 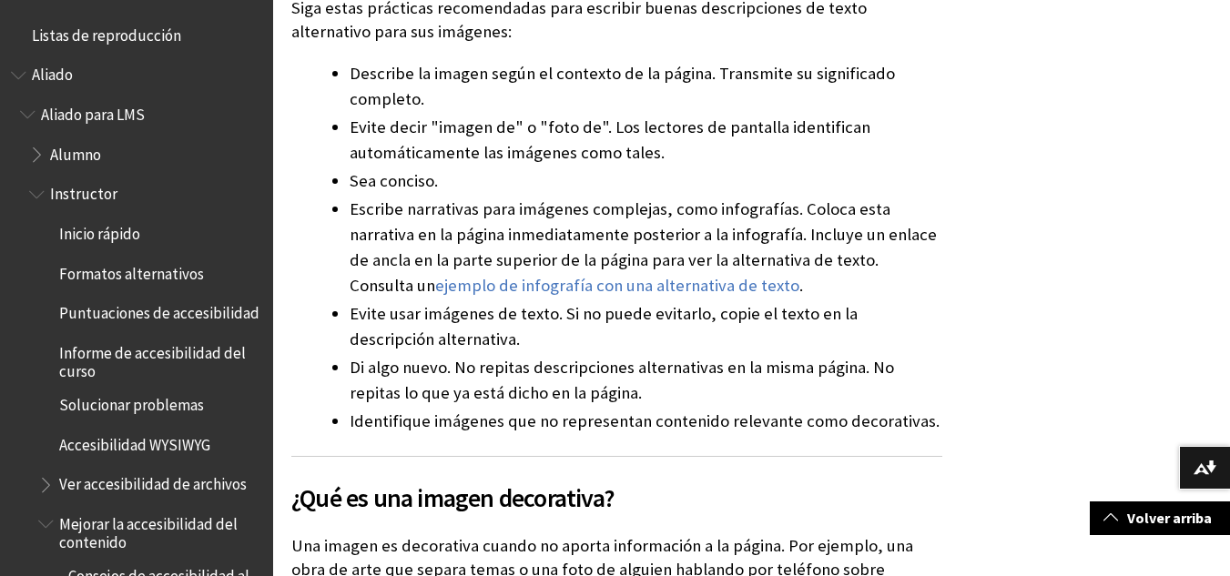 What do you see at coordinates (131, 274) in the screenshot?
I see `font: Formatos alternativos` at bounding box center [131, 274].